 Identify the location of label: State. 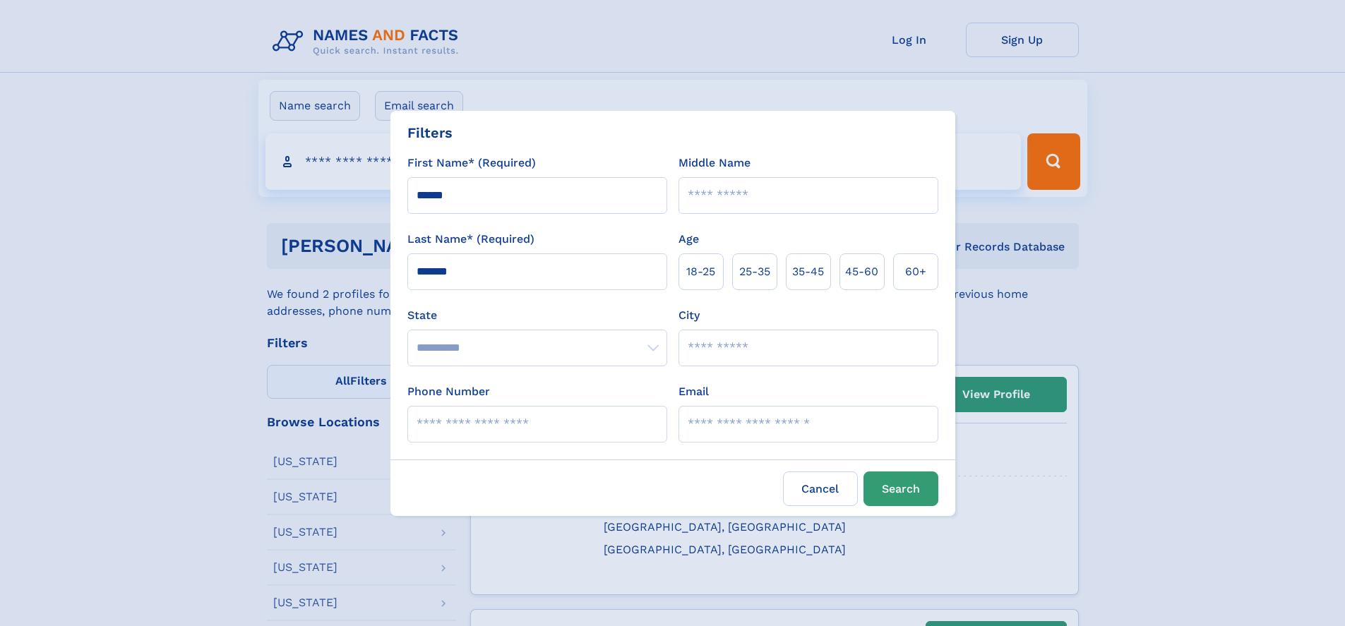
(537, 316).